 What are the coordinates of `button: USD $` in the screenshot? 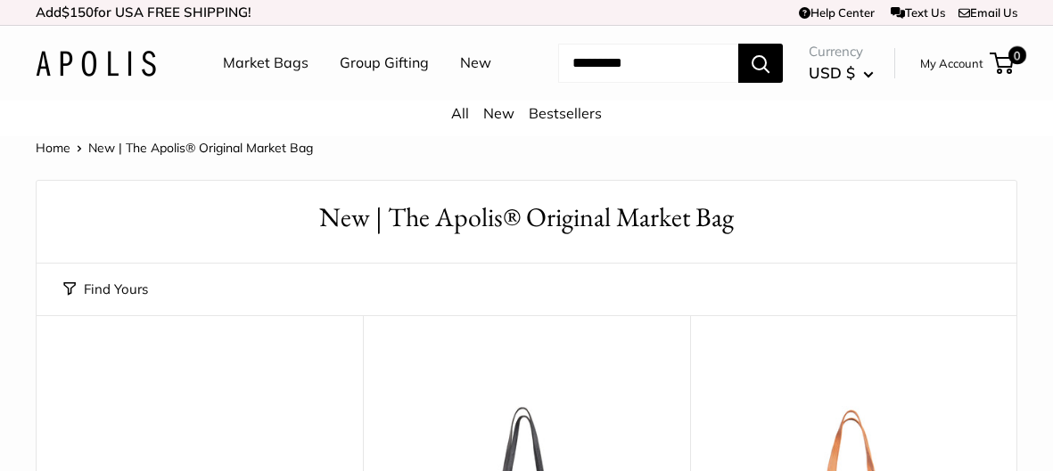 It's located at (840, 73).